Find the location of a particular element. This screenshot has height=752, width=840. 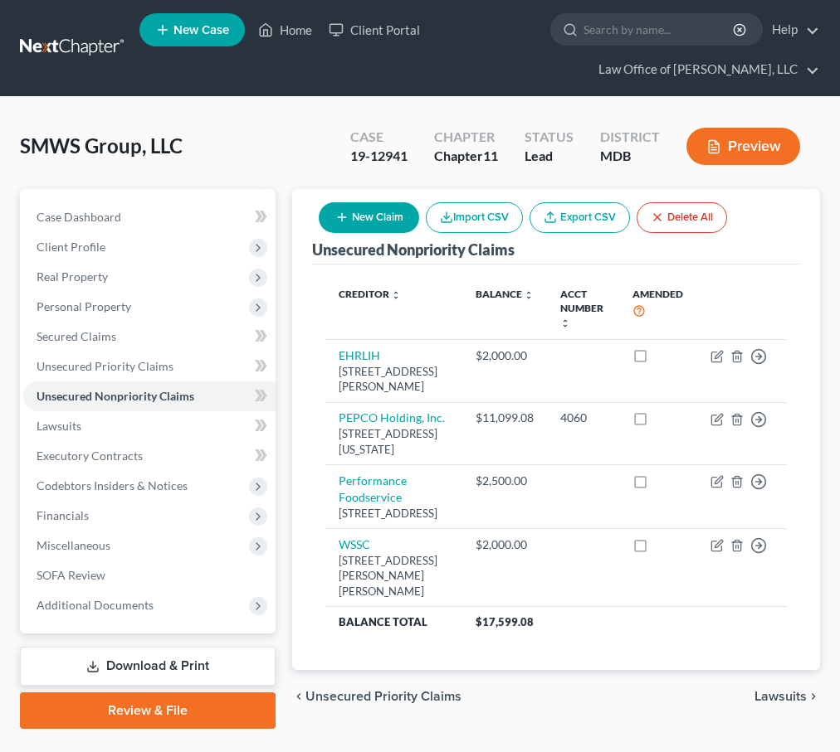

a: Unsecured Priority Claims is located at coordinates (149, 367).